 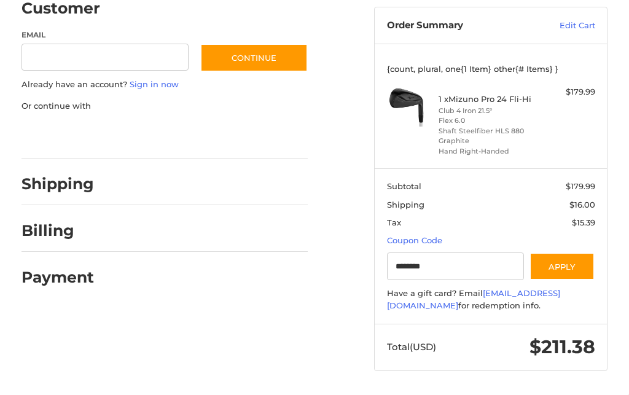 I want to click on li: Club 4 Iron 21.5°, so click(x=489, y=111).